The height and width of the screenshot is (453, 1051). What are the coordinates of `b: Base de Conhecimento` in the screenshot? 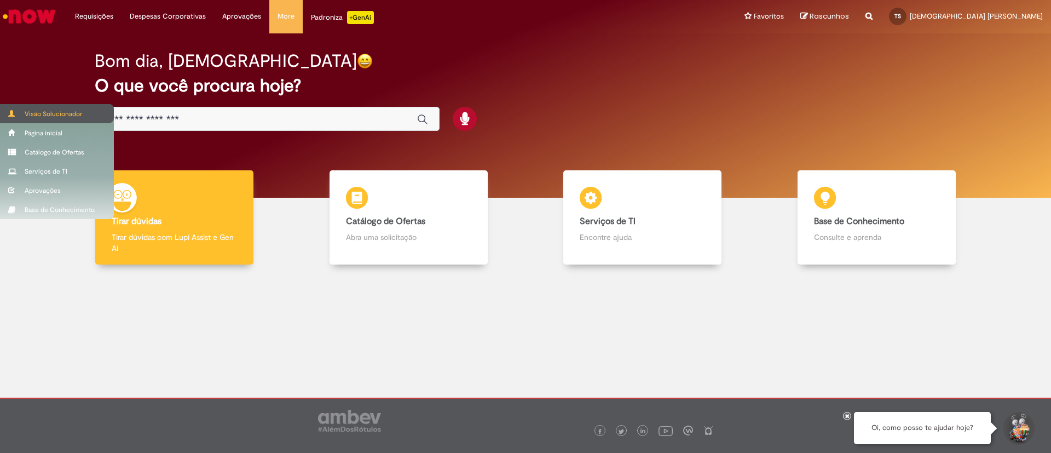 It's located at (859, 221).